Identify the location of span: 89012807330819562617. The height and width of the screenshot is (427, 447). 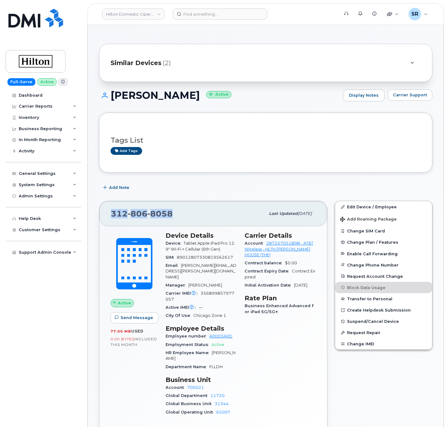
(205, 257).